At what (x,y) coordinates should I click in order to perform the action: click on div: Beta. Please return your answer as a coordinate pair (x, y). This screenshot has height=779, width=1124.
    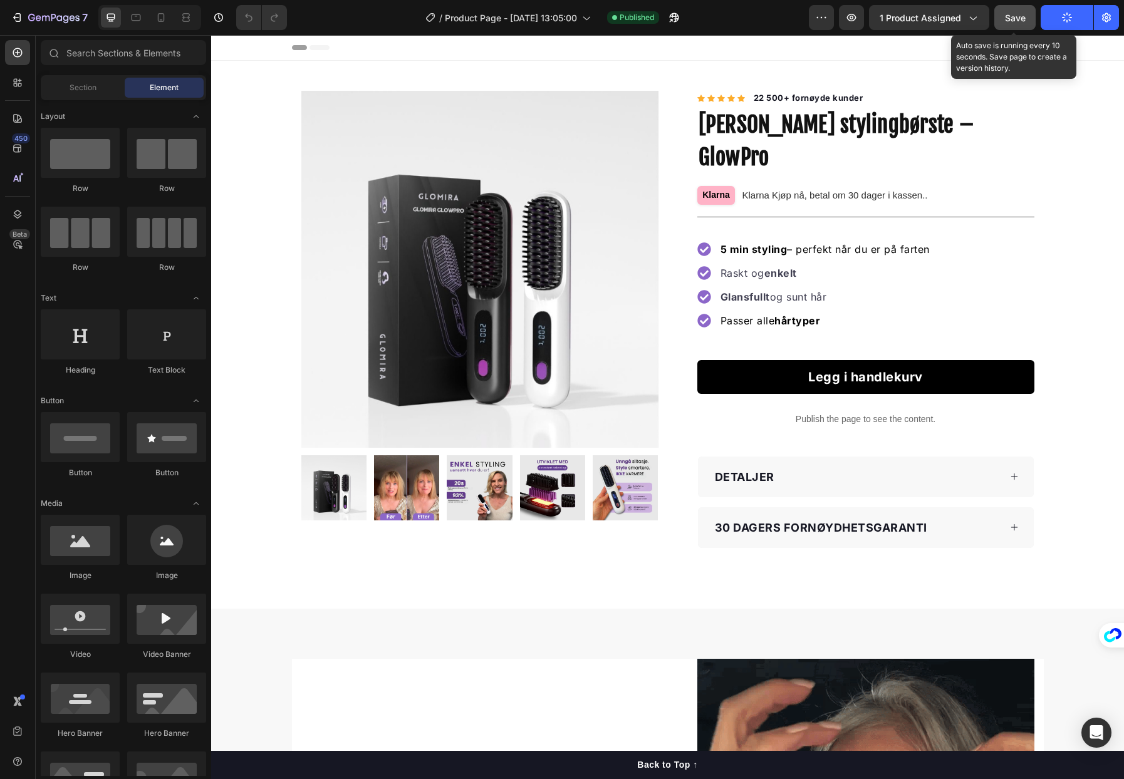
    Looking at the image, I should click on (19, 234).